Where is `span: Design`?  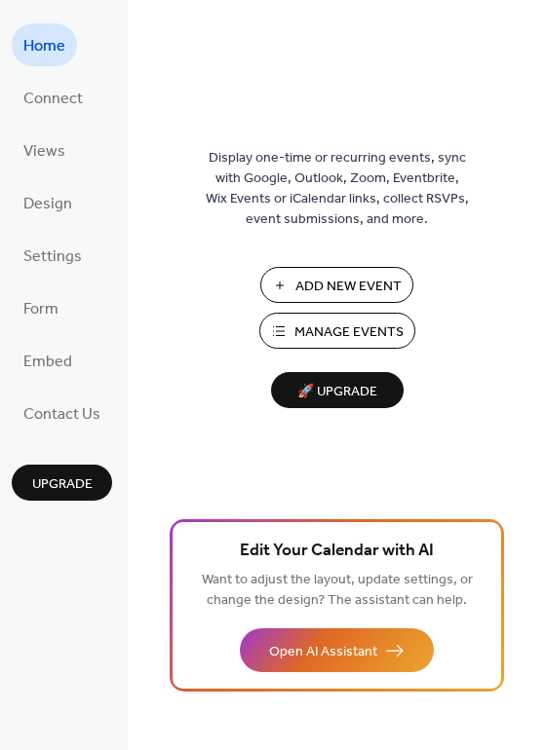 span: Design is located at coordinates (48, 205).